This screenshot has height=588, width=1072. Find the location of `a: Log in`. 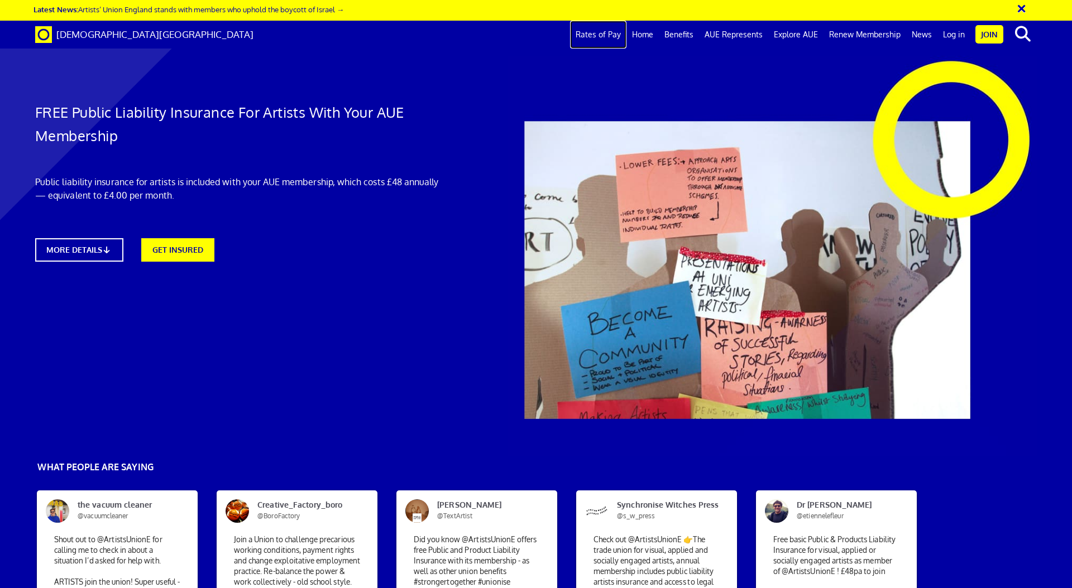

a: Log in is located at coordinates (953, 35).